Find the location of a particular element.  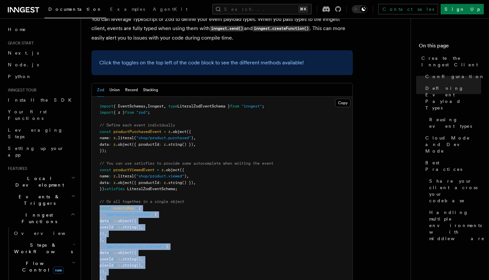

a: Cloud Mode and Dev Mode is located at coordinates (452, 144).